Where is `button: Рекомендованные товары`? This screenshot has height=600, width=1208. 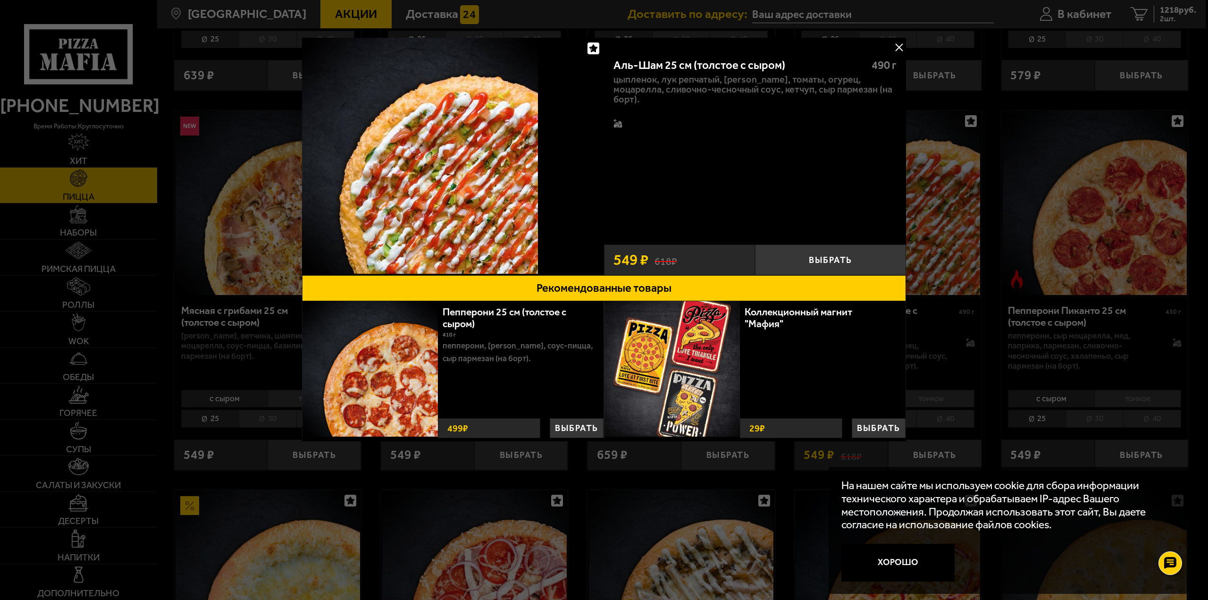
button: Рекомендованные товары is located at coordinates (604, 288).